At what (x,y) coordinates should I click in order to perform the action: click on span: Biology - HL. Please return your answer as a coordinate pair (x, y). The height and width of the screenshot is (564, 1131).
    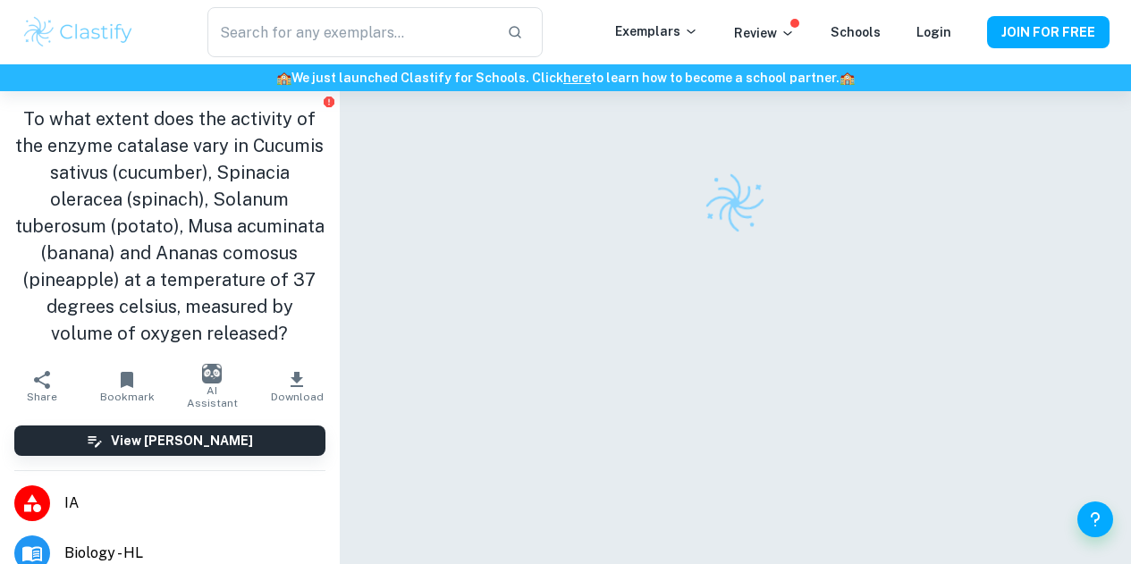
    Looking at the image, I should click on (195, 553).